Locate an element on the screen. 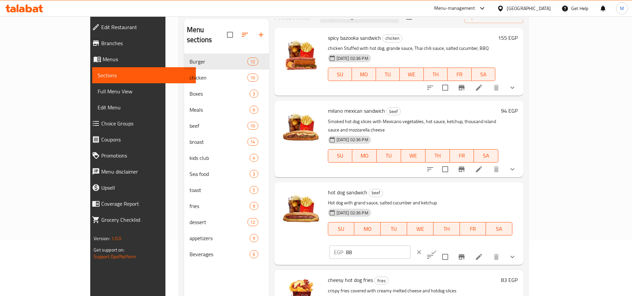  div: appetizers is located at coordinates (220, 238).